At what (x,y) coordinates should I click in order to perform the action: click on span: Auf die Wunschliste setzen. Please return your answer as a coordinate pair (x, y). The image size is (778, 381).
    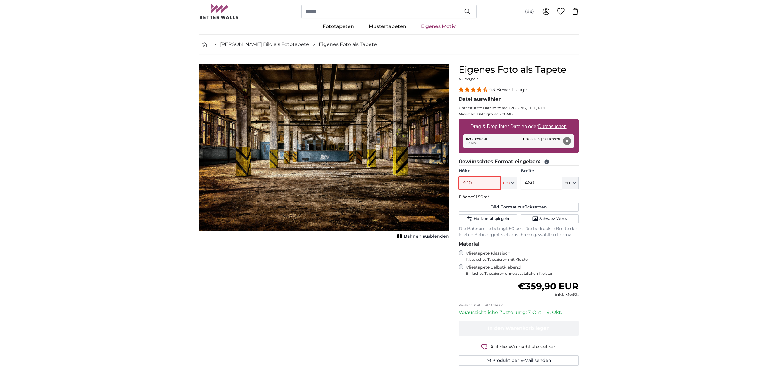
    Looking at the image, I should click on (524, 347).